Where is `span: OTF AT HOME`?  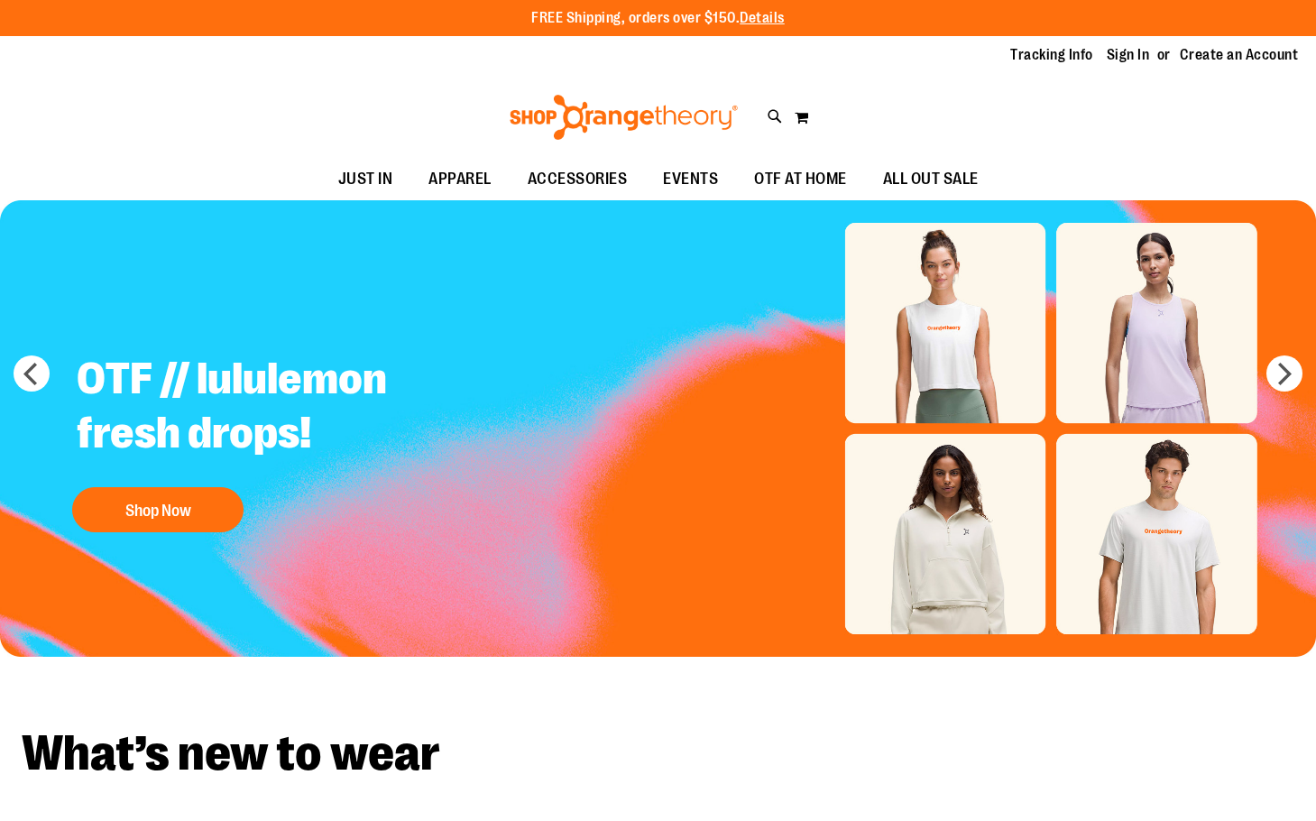
span: OTF AT HOME is located at coordinates (800, 179).